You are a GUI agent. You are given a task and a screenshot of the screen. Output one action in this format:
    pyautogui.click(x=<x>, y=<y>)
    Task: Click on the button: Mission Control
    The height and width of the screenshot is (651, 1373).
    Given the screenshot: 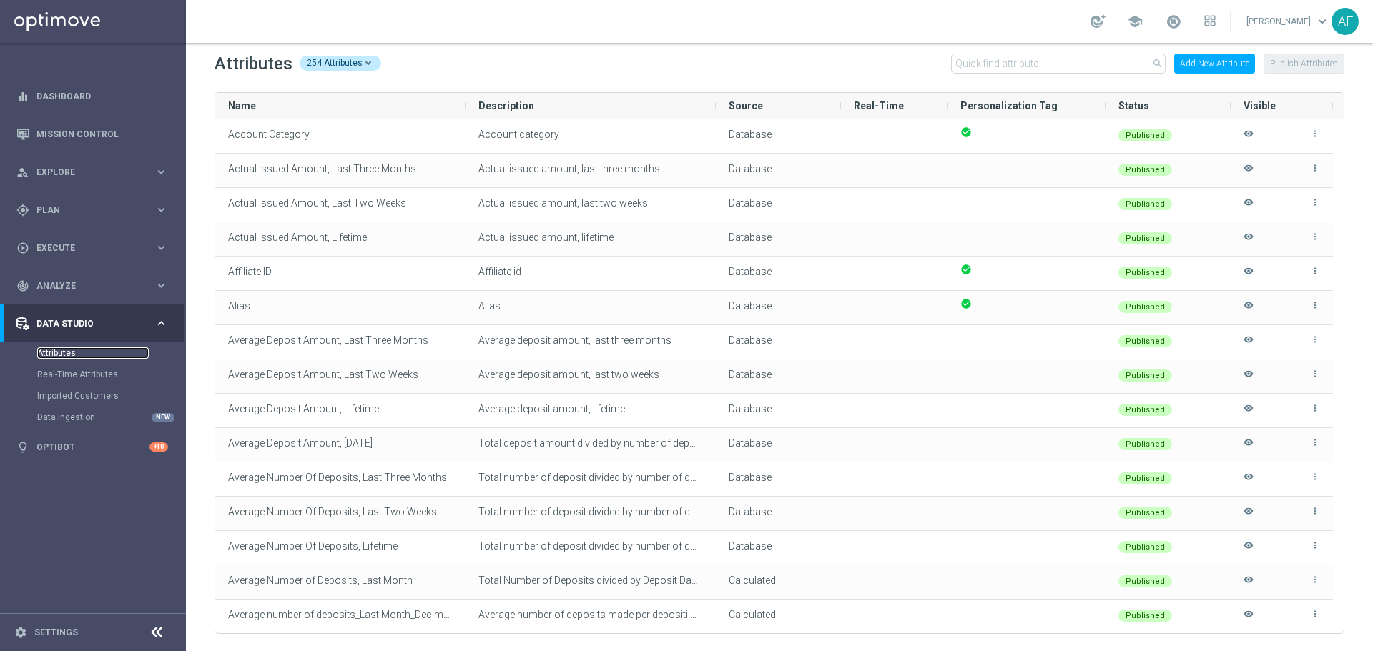 What is the action you would take?
    pyautogui.click(x=92, y=134)
    